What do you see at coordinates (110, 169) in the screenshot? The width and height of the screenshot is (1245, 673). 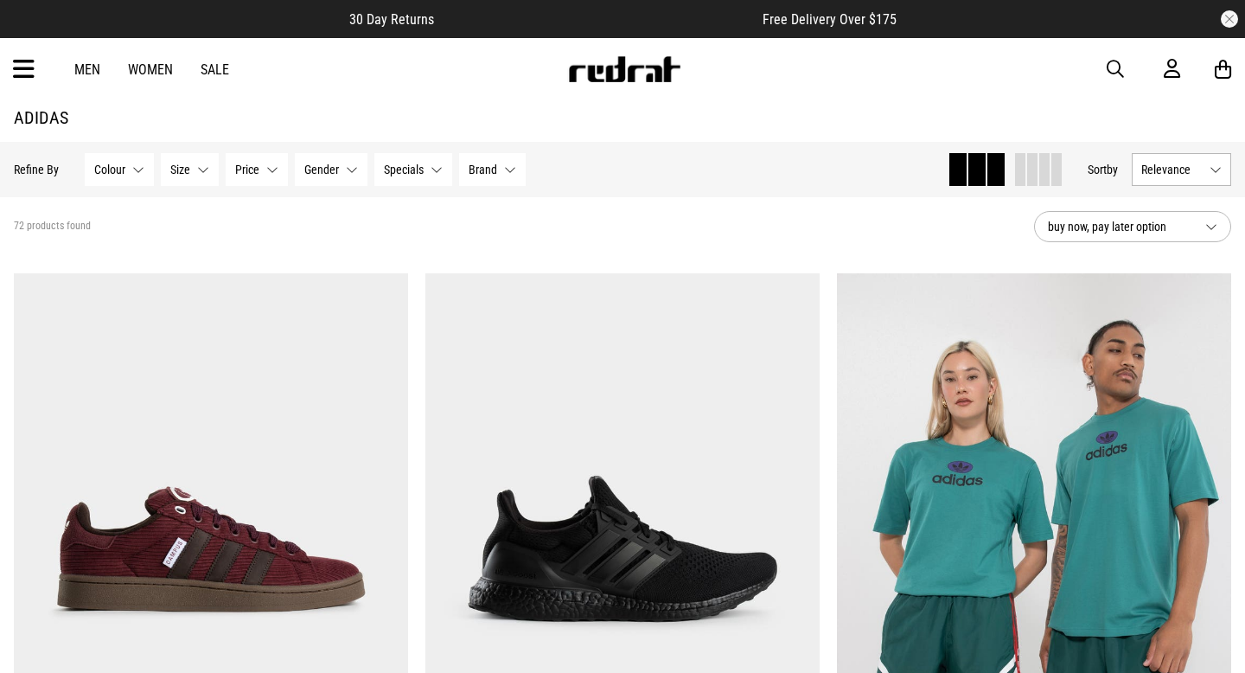 I see `span: Colour` at bounding box center [110, 169].